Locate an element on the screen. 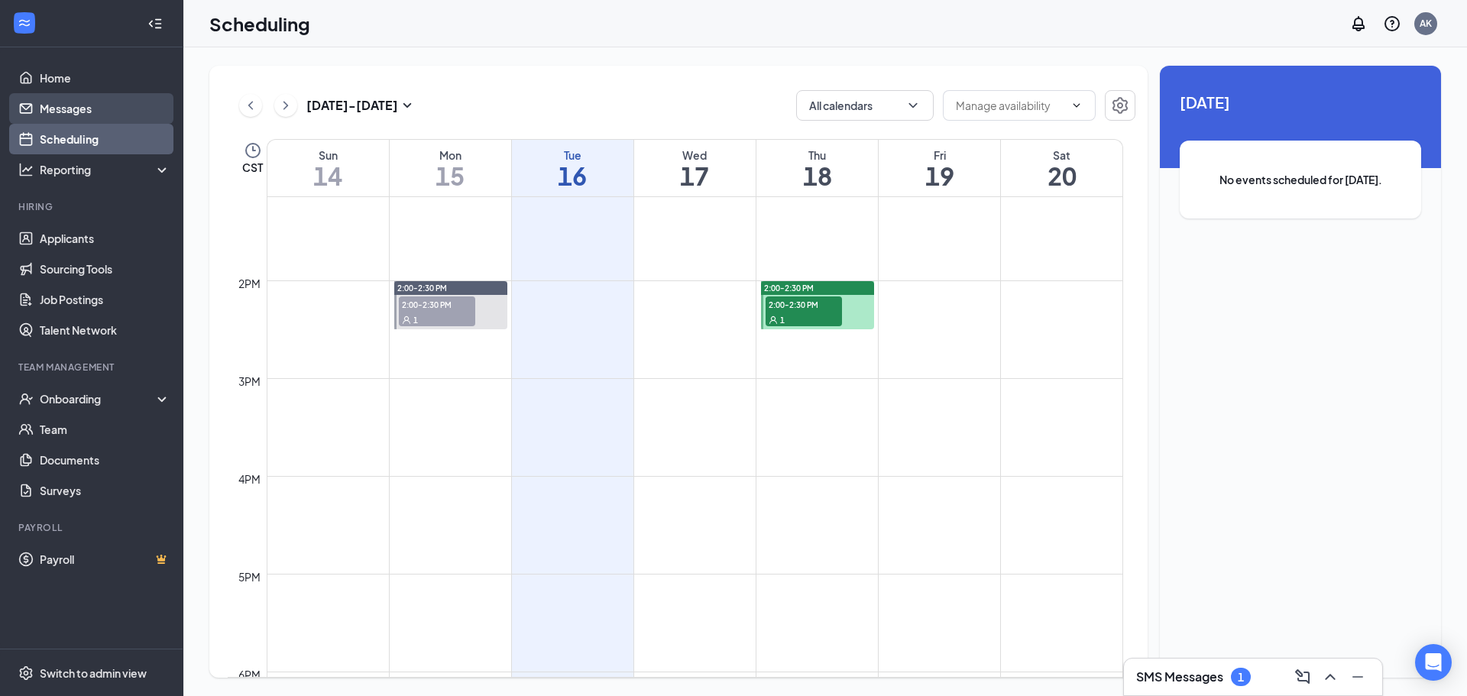 This screenshot has width=1467, height=696. button: Minimize is located at coordinates (1358, 677).